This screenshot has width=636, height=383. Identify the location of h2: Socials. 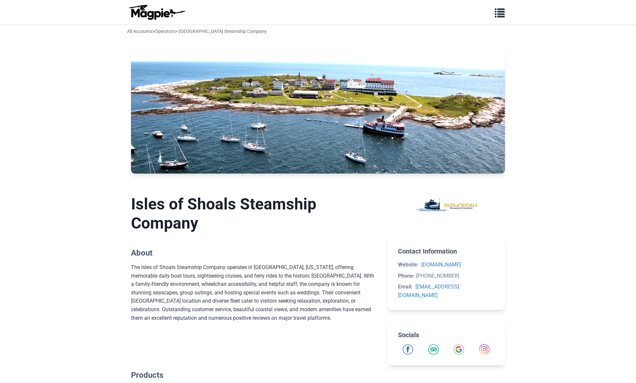
(446, 335).